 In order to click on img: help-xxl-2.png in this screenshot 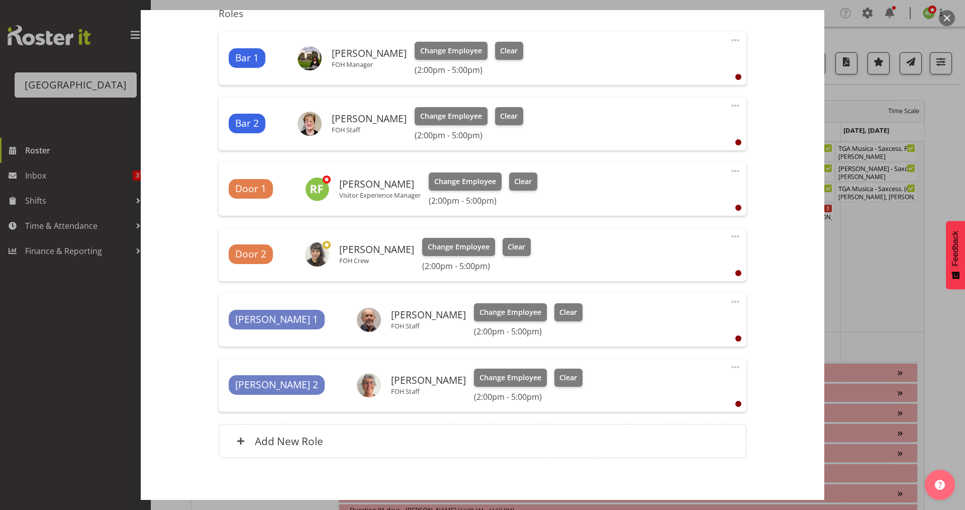, I will do `click(940, 485)`.